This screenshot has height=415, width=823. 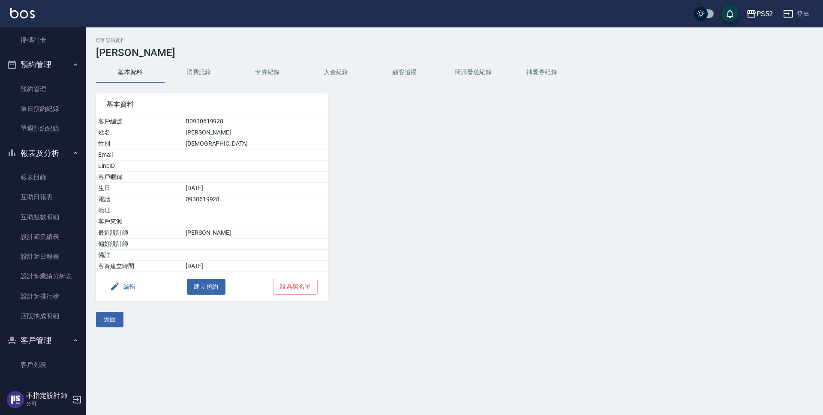 I want to click on button: 入金紀錄, so click(x=336, y=72).